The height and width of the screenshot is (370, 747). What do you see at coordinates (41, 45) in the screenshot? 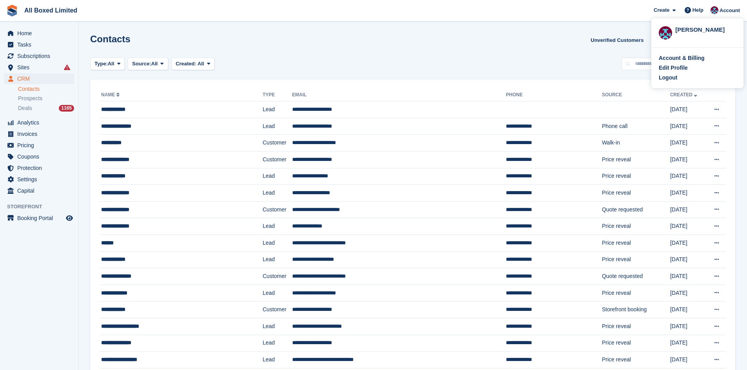
I see `span: Tasks` at bounding box center [41, 45].